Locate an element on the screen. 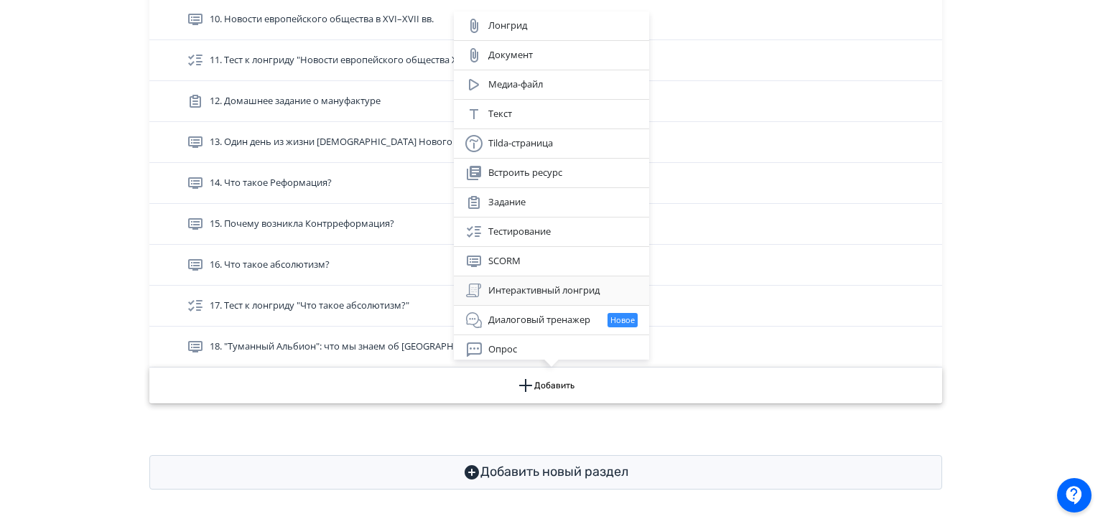 The width and height of the screenshot is (1103, 524). div: Медиа-файл is located at coordinates (552, 85).